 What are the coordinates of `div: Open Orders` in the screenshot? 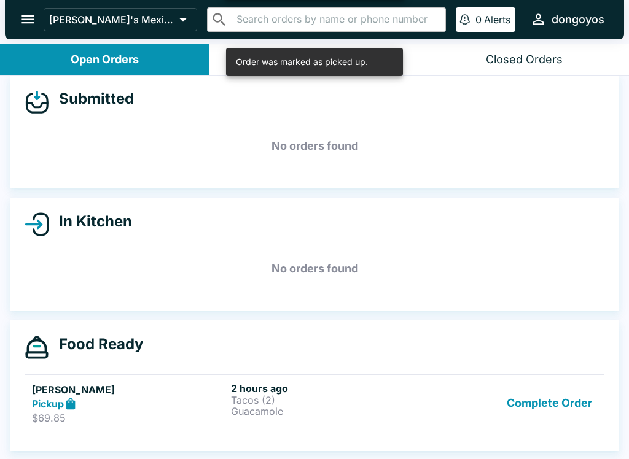 It's located at (104, 60).